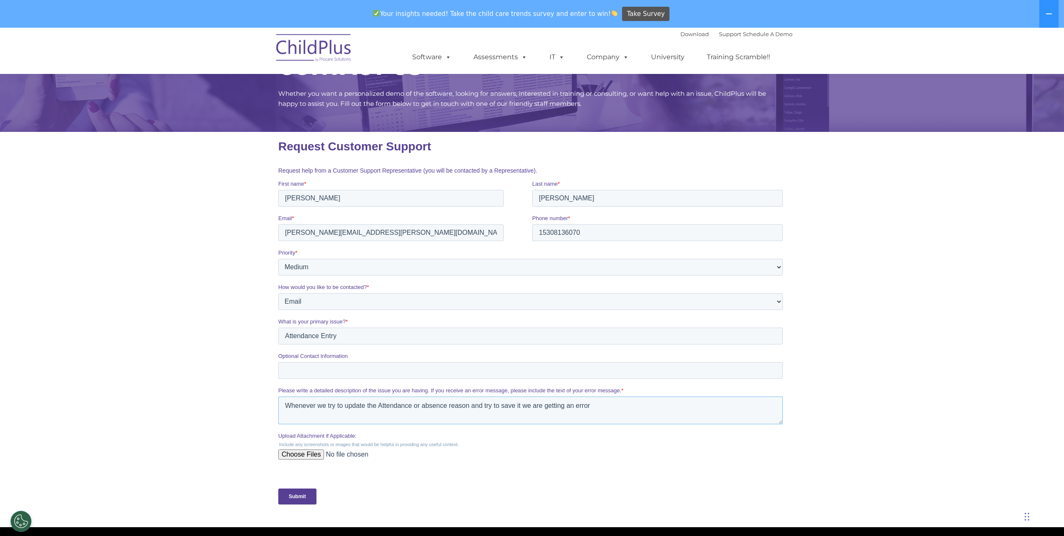  I want to click on span: Phone number, so click(272, 86).